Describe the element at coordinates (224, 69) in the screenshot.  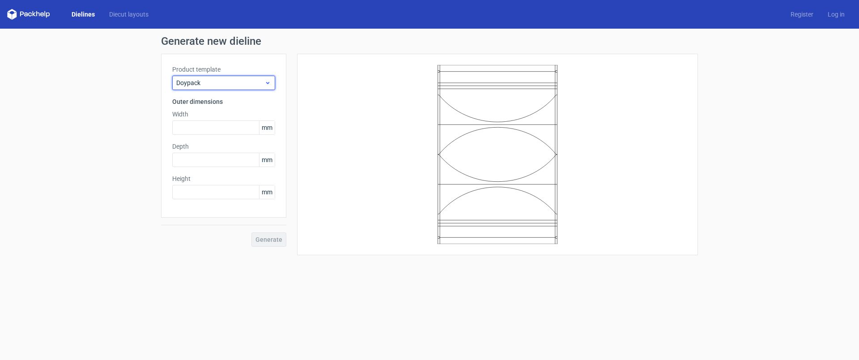
I see `label: Product template` at that location.